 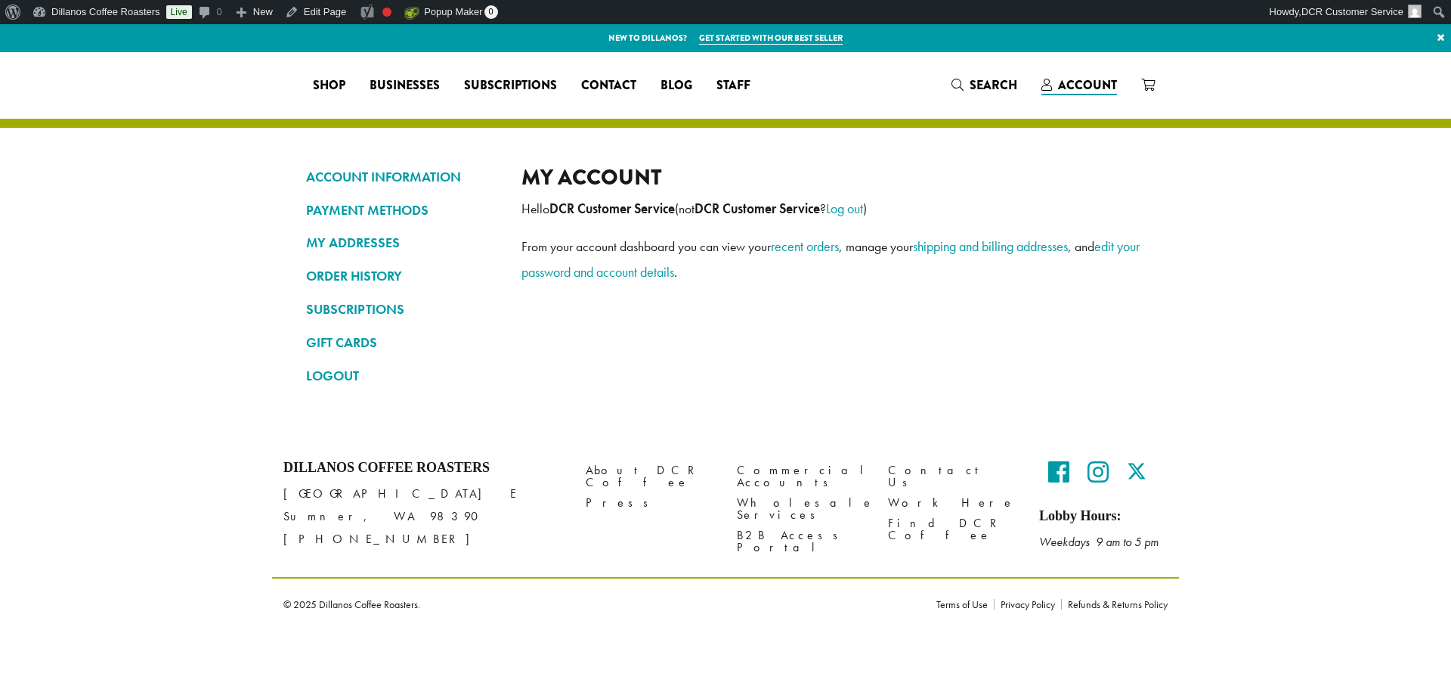 What do you see at coordinates (491, 12) in the screenshot?
I see `span: 0` at bounding box center [491, 12].